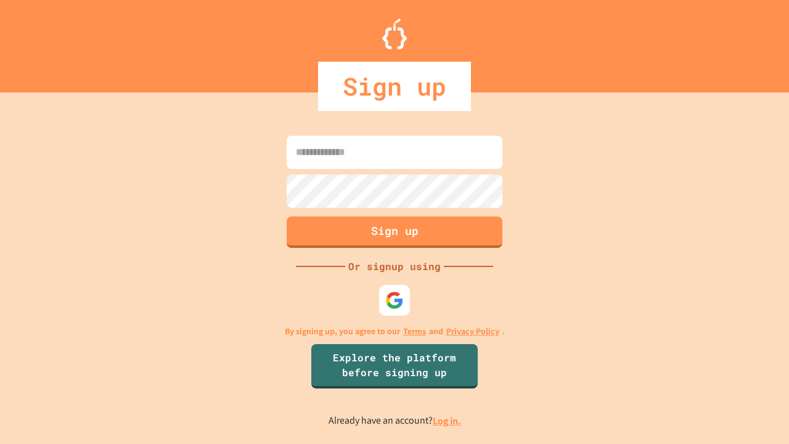 This screenshot has height=444, width=789. What do you see at coordinates (394, 300) in the screenshot?
I see `img: google-icon.svg` at bounding box center [394, 300].